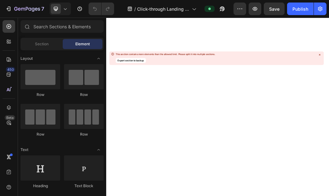  What do you see at coordinates (84, 186) in the screenshot?
I see `div: Text Block` at bounding box center [84, 186].